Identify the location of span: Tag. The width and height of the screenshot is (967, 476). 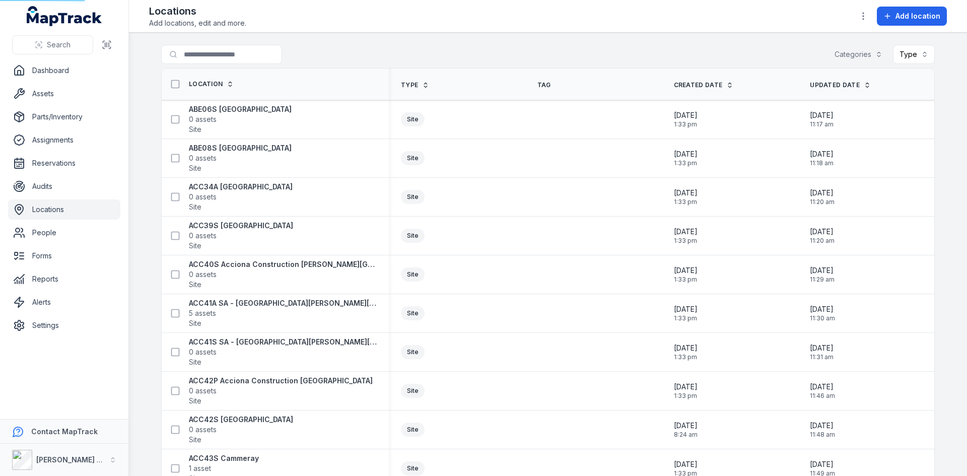
(544, 85).